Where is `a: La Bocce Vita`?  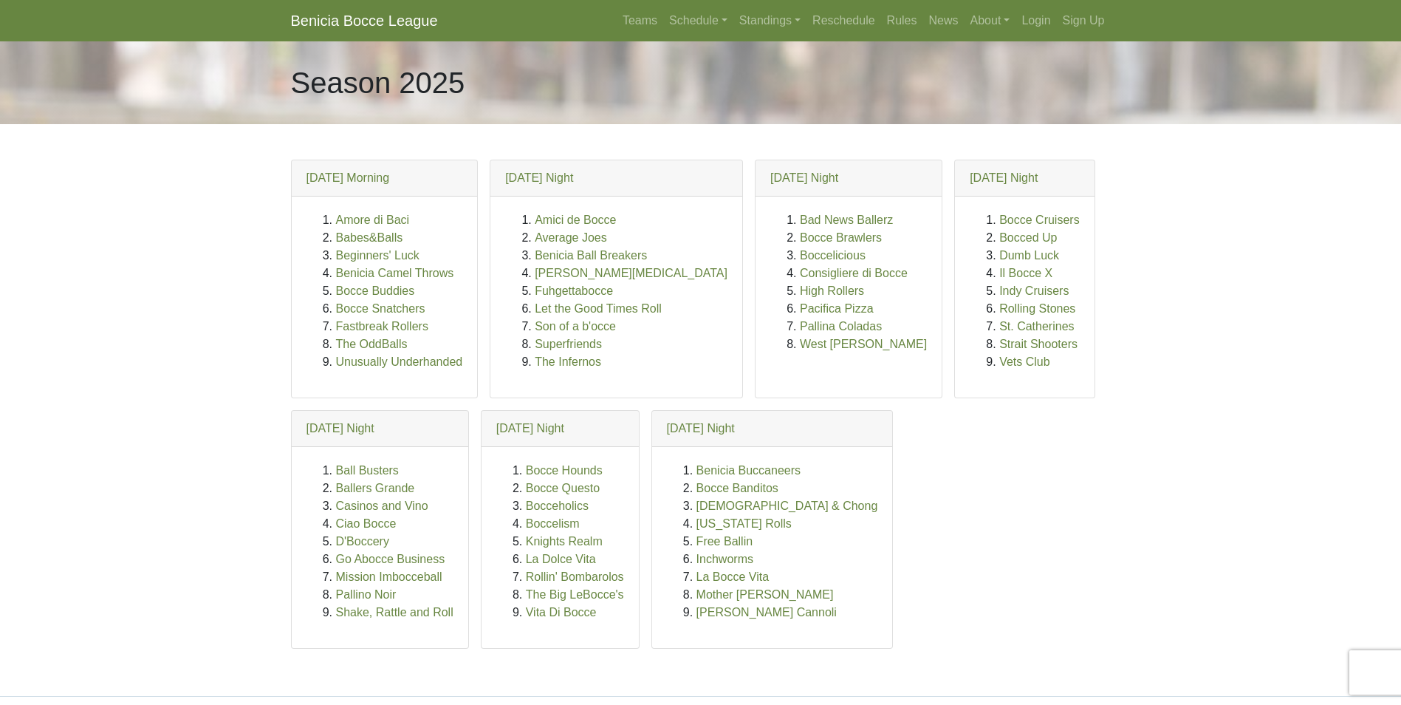
a: La Bocce Vita is located at coordinates (733, 576).